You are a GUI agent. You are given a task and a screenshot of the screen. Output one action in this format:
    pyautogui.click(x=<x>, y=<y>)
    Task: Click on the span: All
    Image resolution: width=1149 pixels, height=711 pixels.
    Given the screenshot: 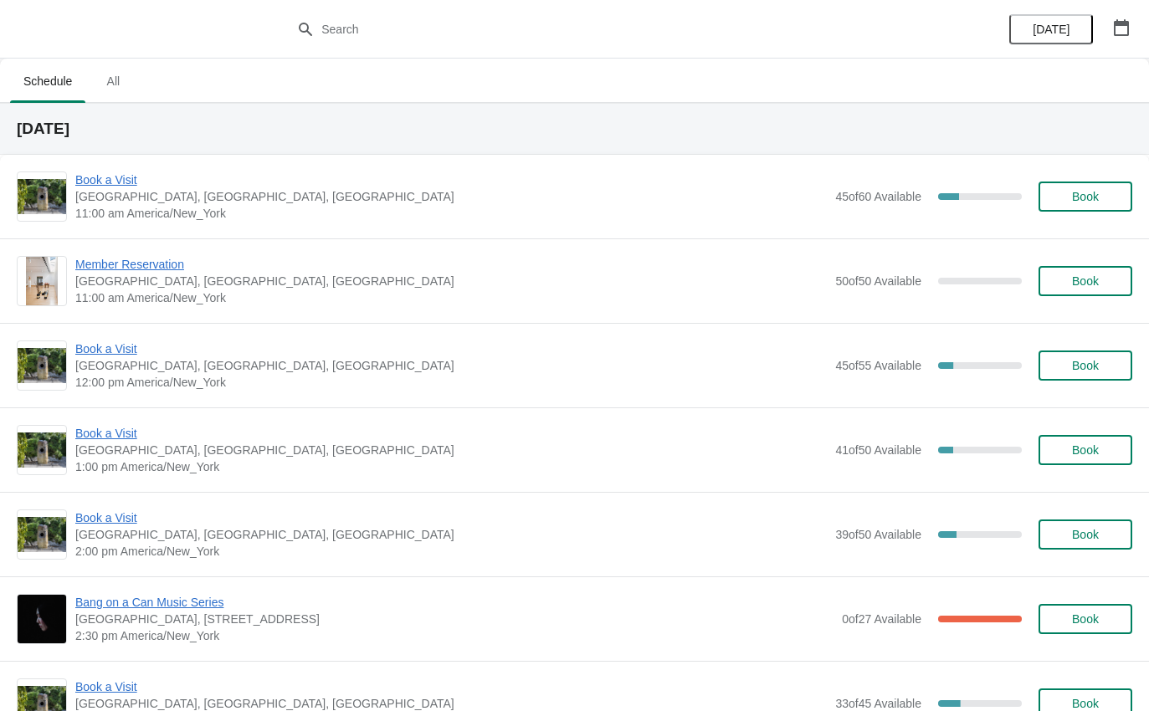 What is the action you would take?
    pyautogui.click(x=113, y=81)
    